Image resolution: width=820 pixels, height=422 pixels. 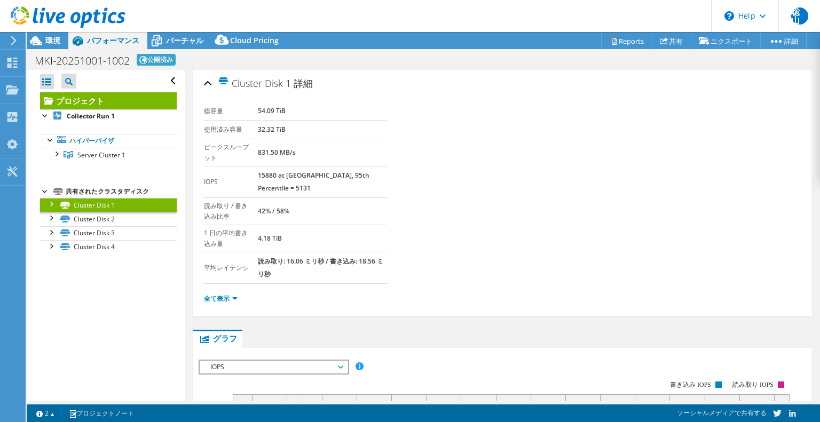 What do you see at coordinates (185, 40) in the screenshot?
I see `span: バーチャル` at bounding box center [185, 40].